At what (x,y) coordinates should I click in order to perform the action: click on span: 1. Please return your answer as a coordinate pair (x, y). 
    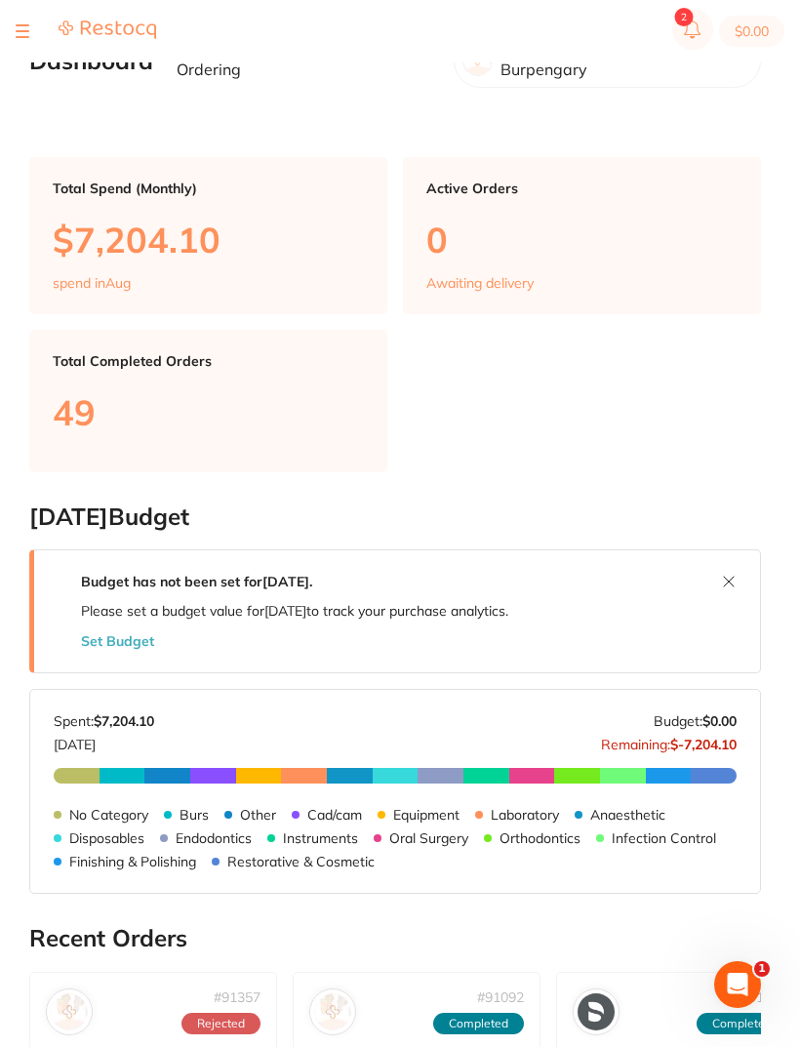
    Looking at the image, I should click on (762, 969).